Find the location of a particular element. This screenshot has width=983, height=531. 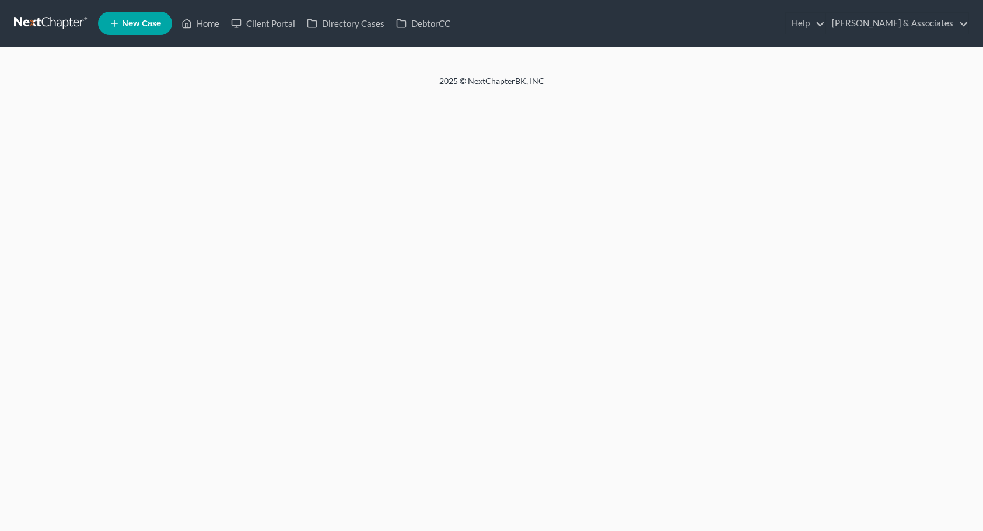

new-legal-case-button: New Case is located at coordinates (135, 23).